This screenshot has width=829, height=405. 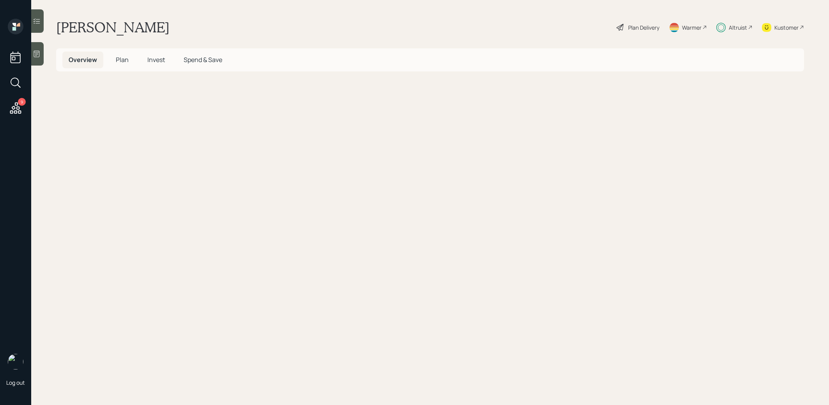 What do you see at coordinates (122, 60) in the screenshot?
I see `span: Plan` at bounding box center [122, 60].